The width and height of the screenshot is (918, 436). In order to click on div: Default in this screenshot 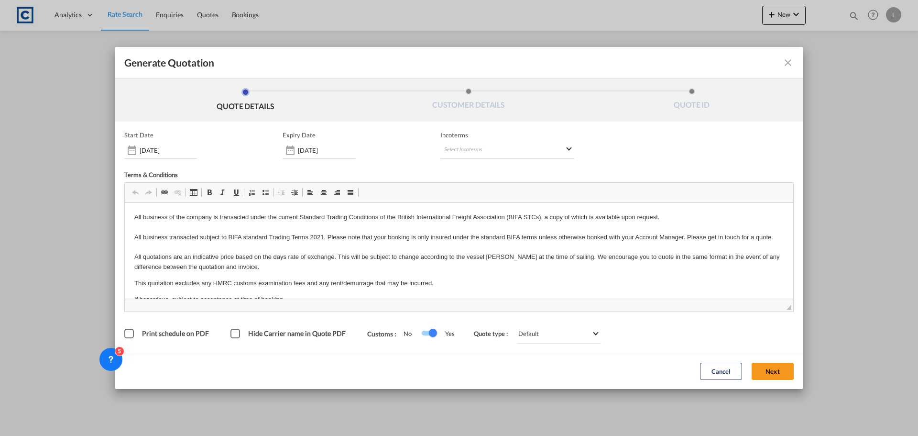, I will do `click(528, 333)`.